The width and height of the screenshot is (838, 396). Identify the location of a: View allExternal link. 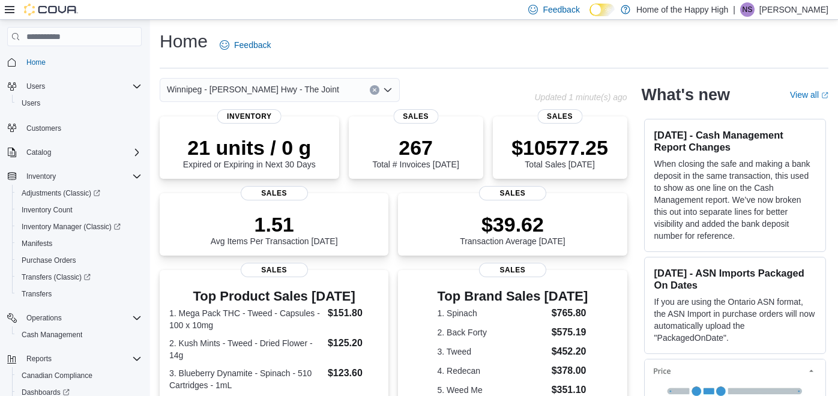
(809, 95).